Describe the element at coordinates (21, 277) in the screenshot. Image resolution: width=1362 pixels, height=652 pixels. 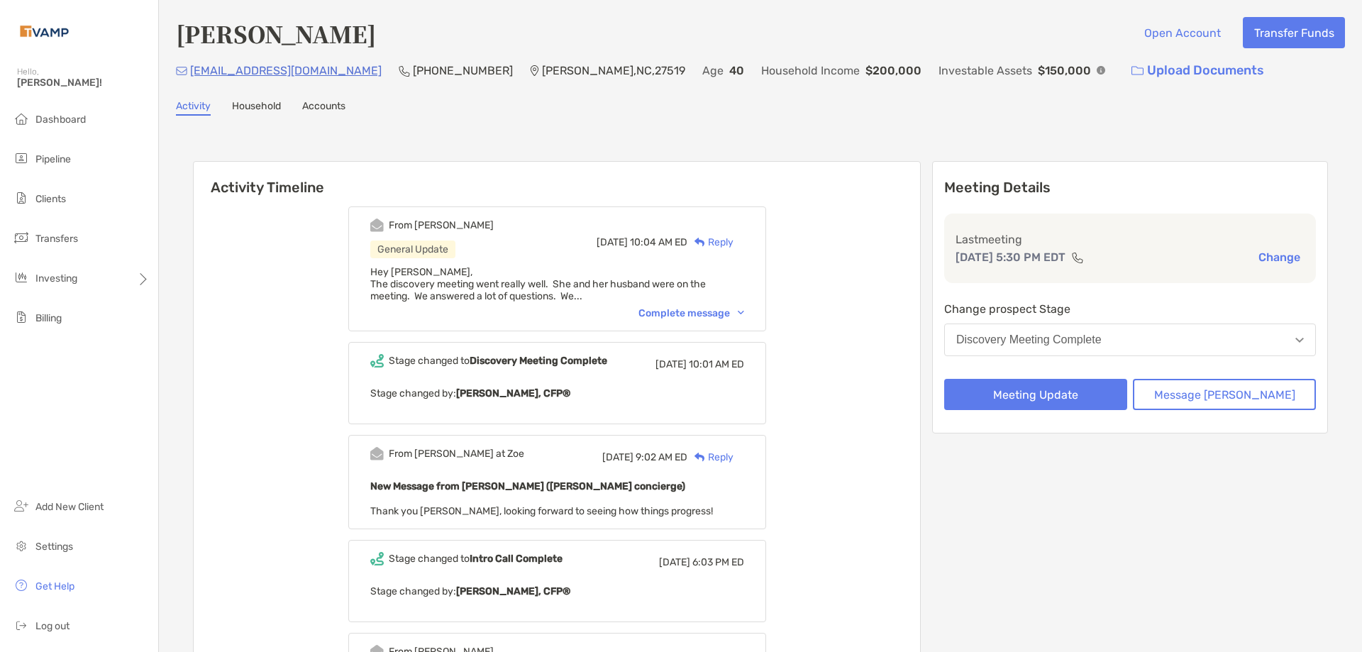
I see `img: investing icon` at that location.